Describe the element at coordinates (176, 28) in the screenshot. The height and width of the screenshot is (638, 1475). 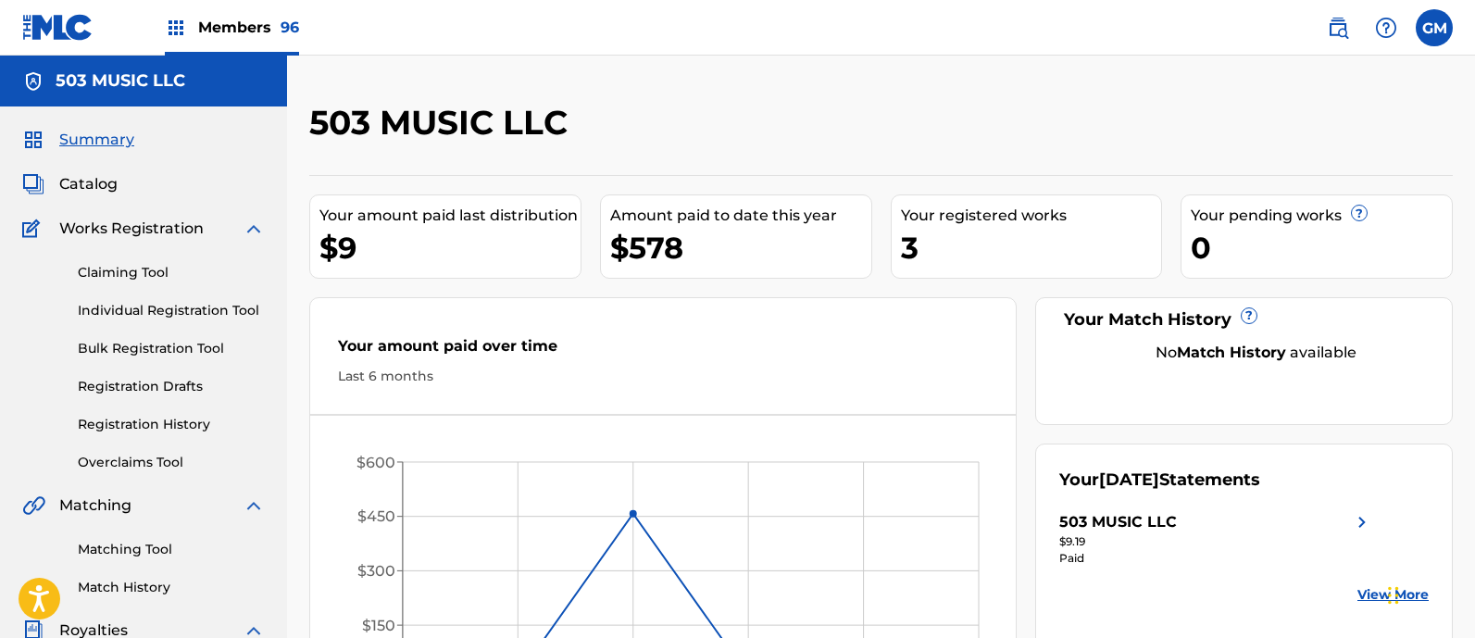
I see `img: Top Rightsholders` at that location.